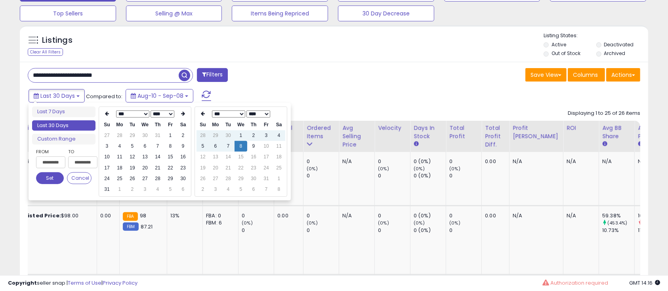 This screenshot has width=668, height=291. I want to click on td: 21, so click(158, 168).